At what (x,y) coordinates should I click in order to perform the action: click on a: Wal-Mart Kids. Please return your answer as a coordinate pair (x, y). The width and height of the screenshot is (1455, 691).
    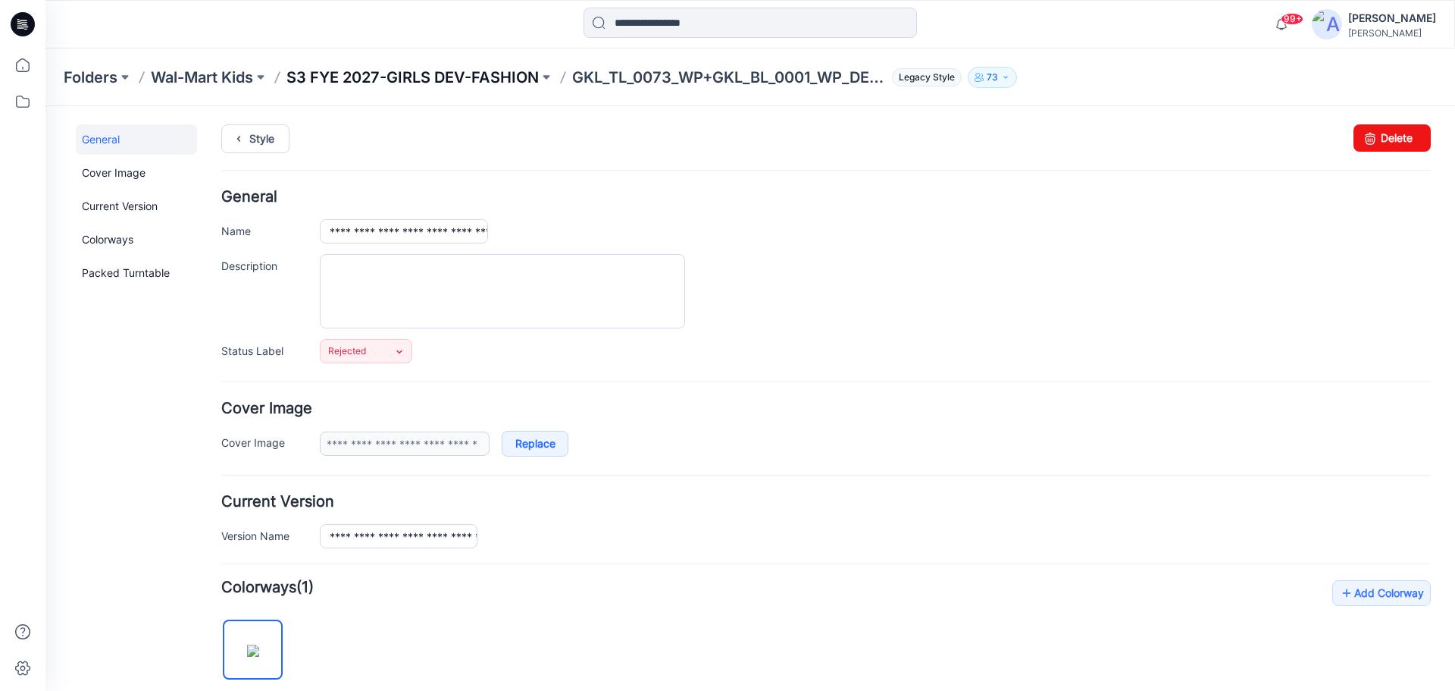
    Looking at the image, I should click on (202, 77).